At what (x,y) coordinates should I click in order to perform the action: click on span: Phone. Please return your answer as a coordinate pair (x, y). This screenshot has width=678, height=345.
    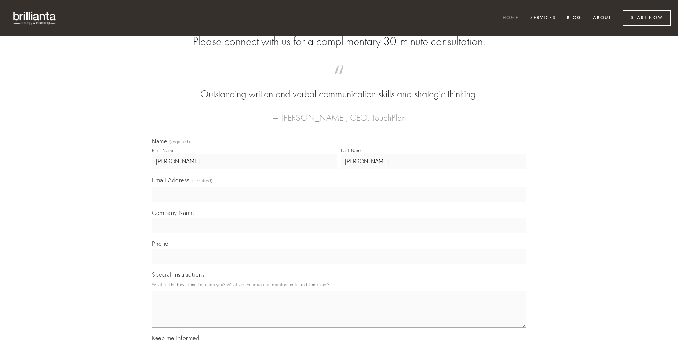
    Looking at the image, I should click on (160, 243).